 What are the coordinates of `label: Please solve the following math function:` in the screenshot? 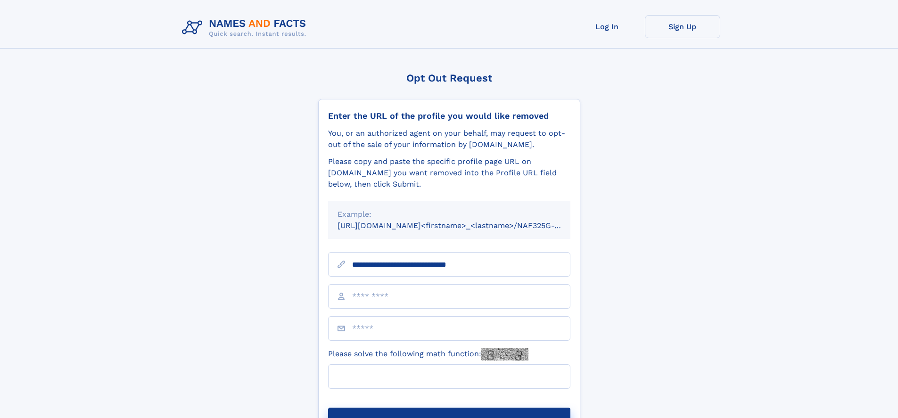 It's located at (428, 354).